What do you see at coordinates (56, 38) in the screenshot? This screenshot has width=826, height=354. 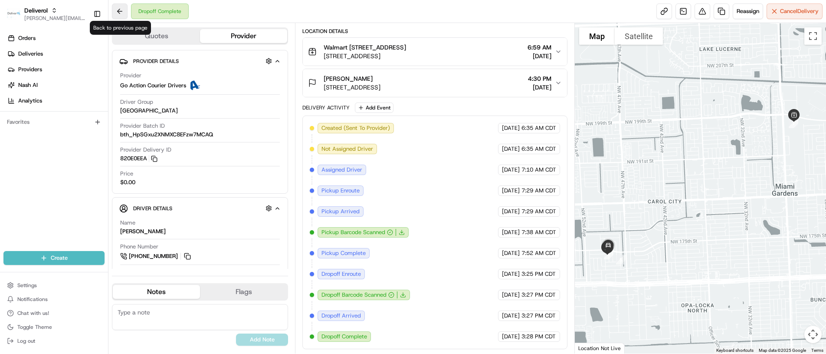 I see `a: Orders` at bounding box center [56, 38].